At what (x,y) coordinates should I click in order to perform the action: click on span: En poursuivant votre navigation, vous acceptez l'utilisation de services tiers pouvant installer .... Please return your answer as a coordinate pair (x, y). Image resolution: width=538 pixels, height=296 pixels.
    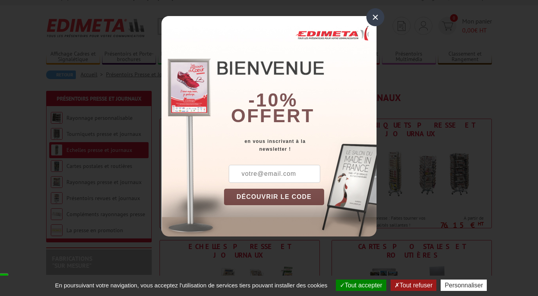
    Looking at the image, I should click on (191, 285).